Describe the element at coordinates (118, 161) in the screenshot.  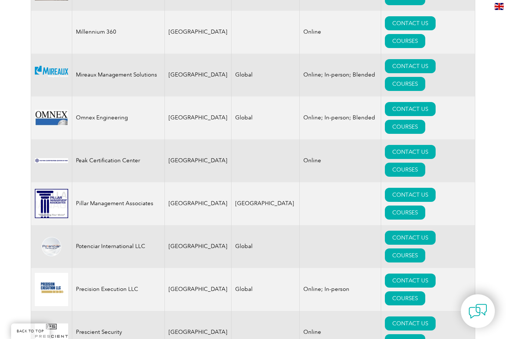
I see `td: Peak Certification Center` at that location.